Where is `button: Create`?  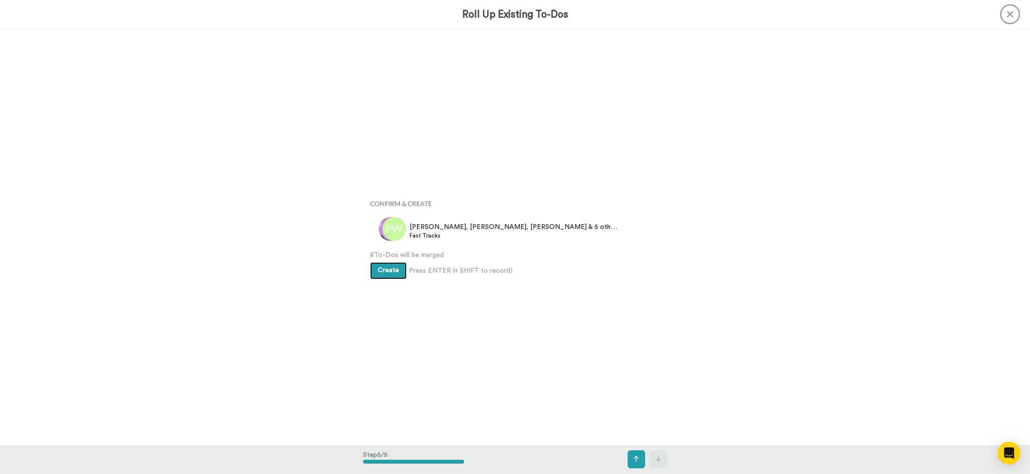
button: Create is located at coordinates (388, 271).